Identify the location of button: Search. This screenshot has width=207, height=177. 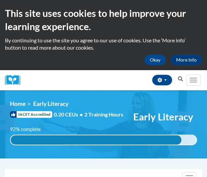
(180, 79).